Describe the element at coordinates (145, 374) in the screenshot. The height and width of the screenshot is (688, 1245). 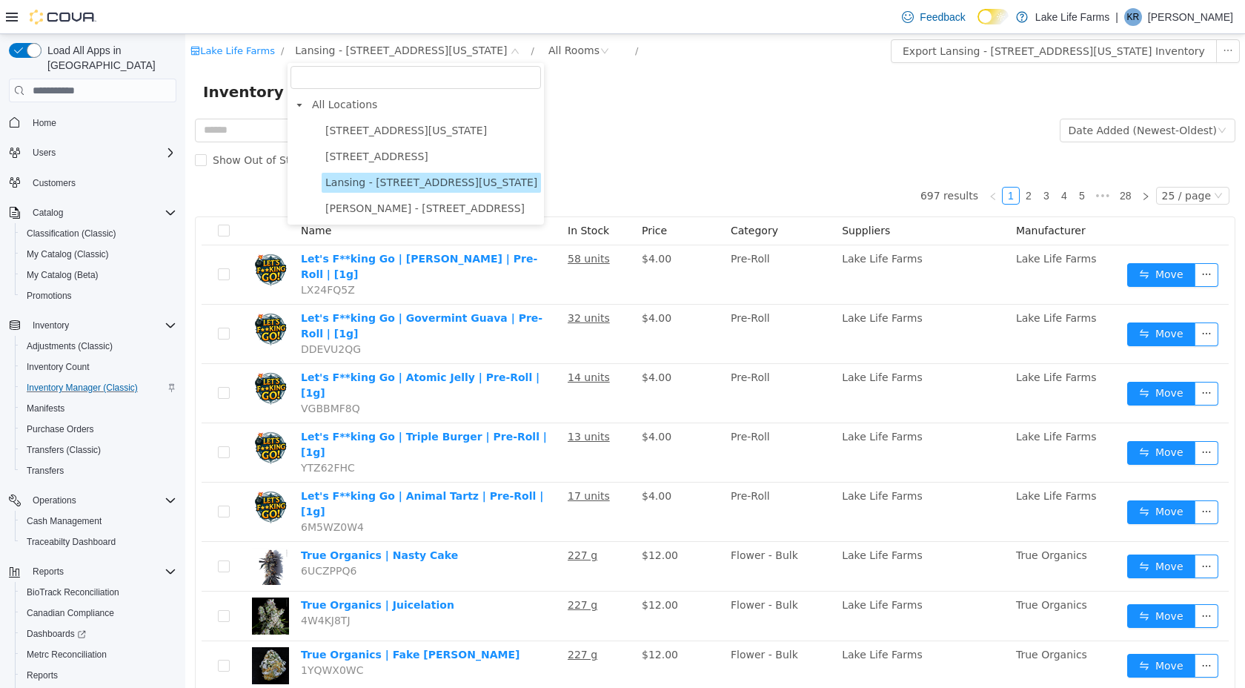
I see `span: VGBBMF8Q` at that location.